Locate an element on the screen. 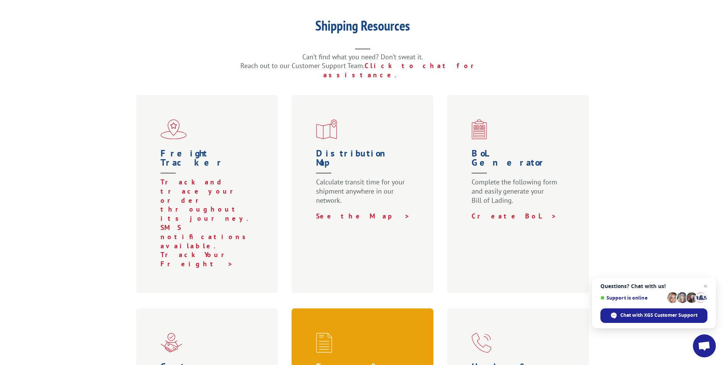 Image resolution: width=725 pixels, height=365 pixels. a: Create BoL > is located at coordinates (514, 216).